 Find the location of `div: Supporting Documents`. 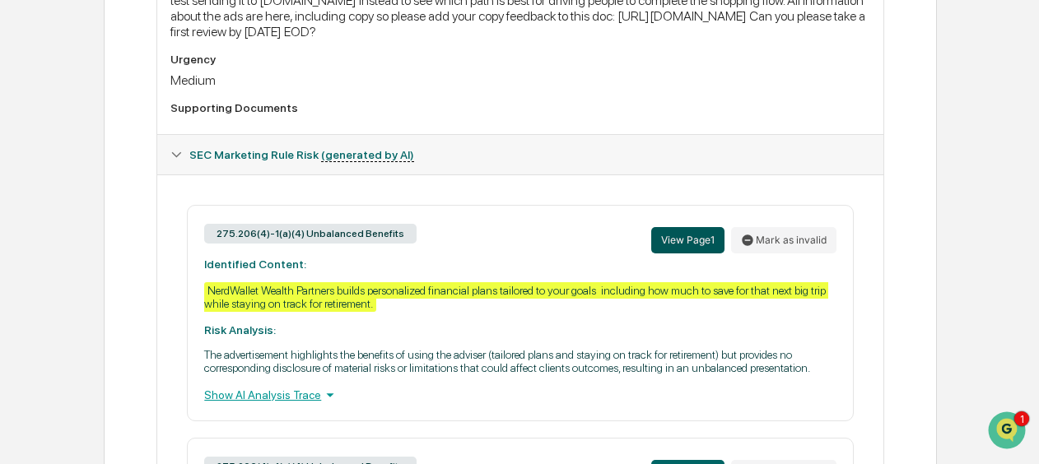

div: Supporting Documents is located at coordinates (520, 108).